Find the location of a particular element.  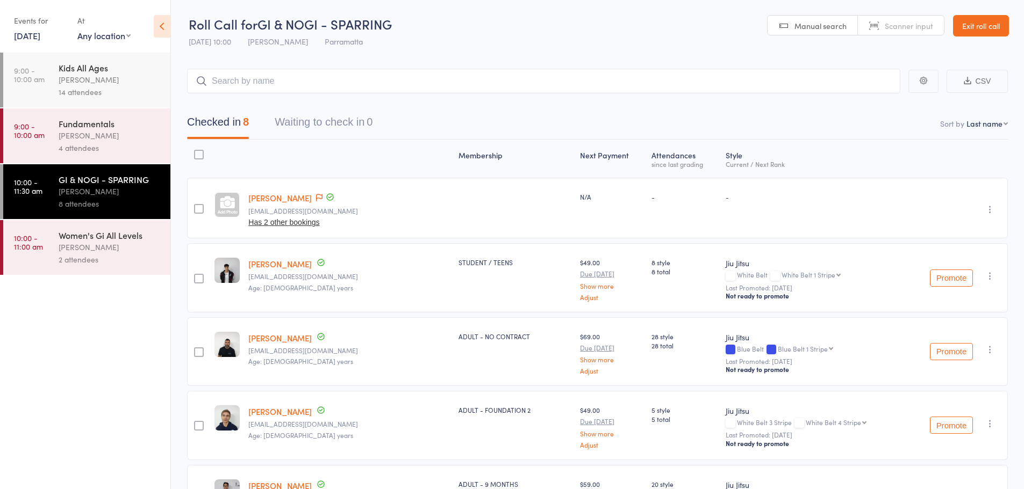

div: 8 is located at coordinates (246, 122).